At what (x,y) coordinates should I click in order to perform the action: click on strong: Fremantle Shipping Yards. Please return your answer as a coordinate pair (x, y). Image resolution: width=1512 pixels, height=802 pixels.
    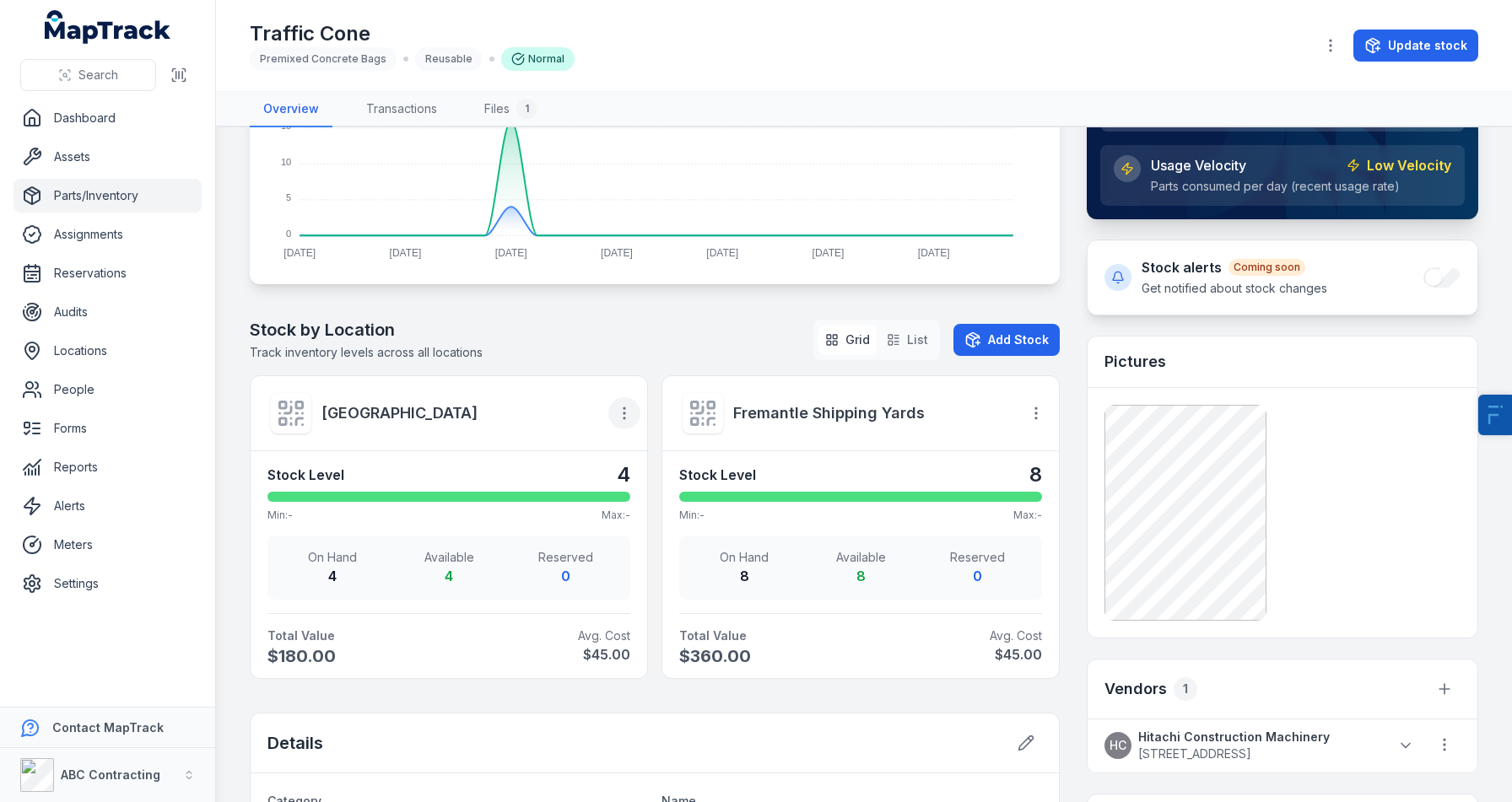
    Looking at the image, I should click on (870, 413).